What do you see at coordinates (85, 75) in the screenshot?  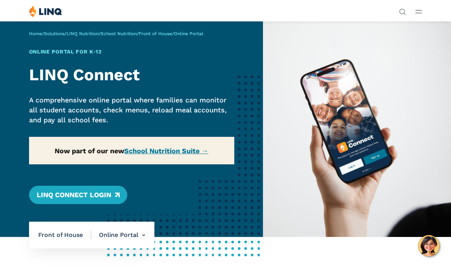 I see `strong: LINQ Connect` at bounding box center [85, 75].